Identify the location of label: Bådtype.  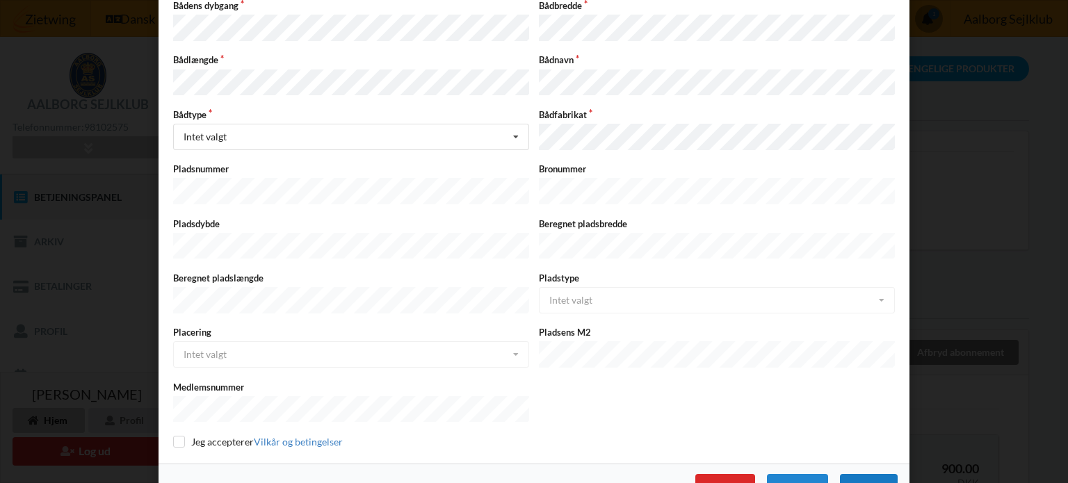
(351, 115).